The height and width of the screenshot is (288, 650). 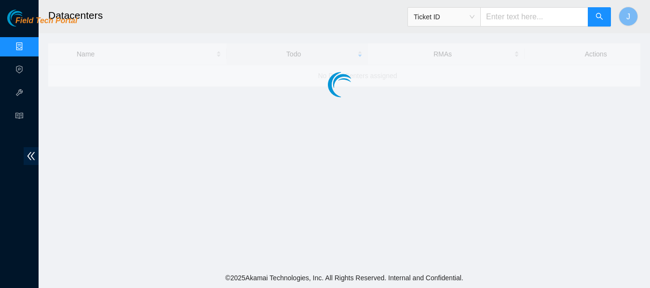 I want to click on footer: © 2025 Akamai Technologies, Inc. All Rights Reserved. Internal and Confidential., so click(x=344, y=278).